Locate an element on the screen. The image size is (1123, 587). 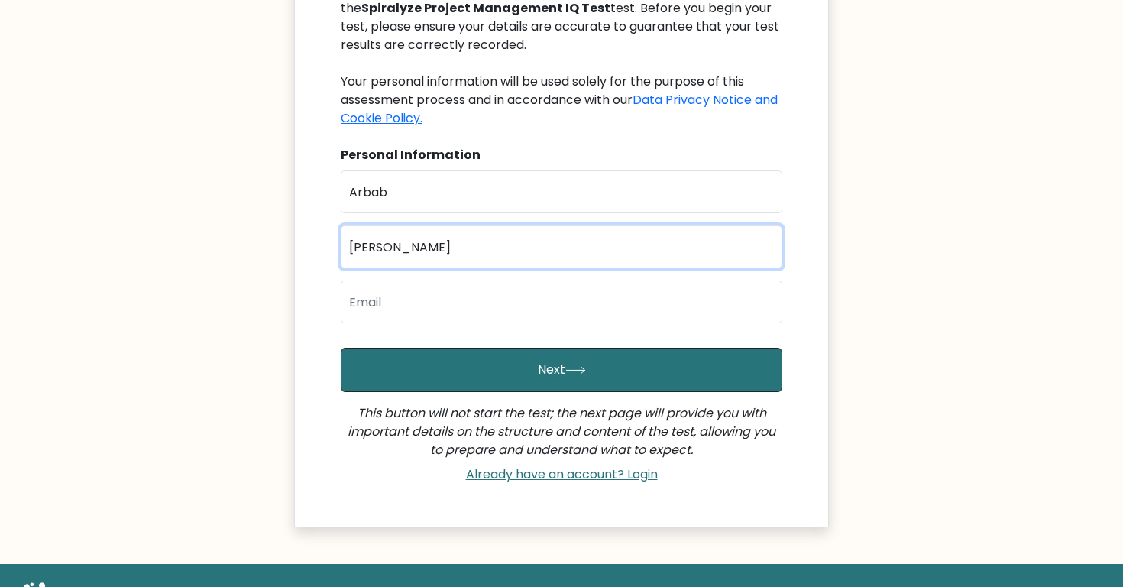
input: First name is located at coordinates (561, 192).